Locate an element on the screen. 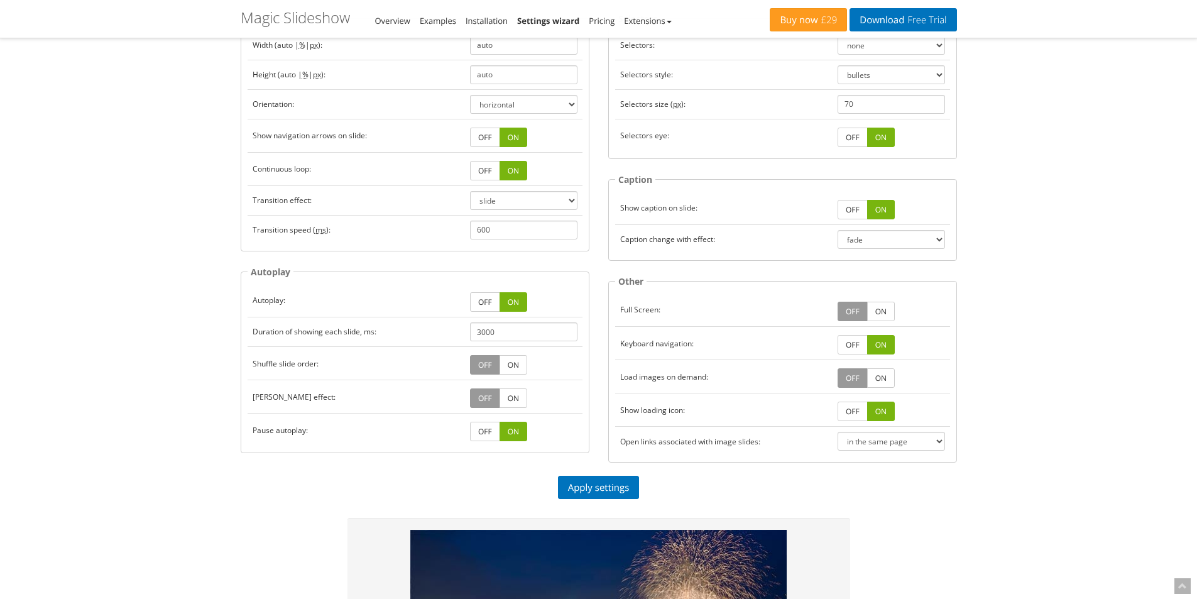 The height and width of the screenshot is (599, 1197). span: Free Trial is located at coordinates (925, 20).